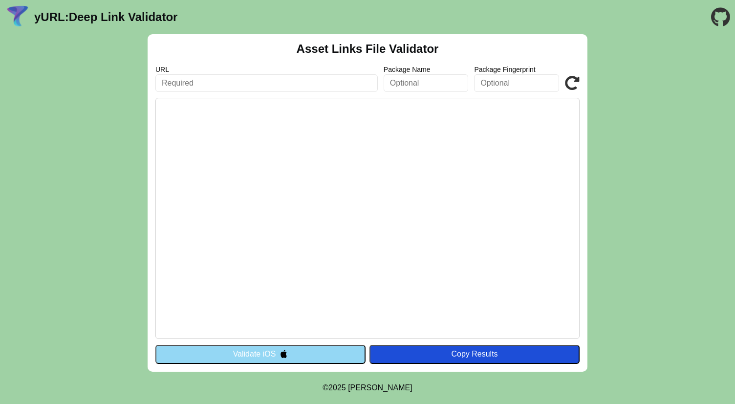 This screenshot has width=735, height=404. Describe the element at coordinates (517, 69) in the screenshot. I see `label: Package Fingerprint` at that location.